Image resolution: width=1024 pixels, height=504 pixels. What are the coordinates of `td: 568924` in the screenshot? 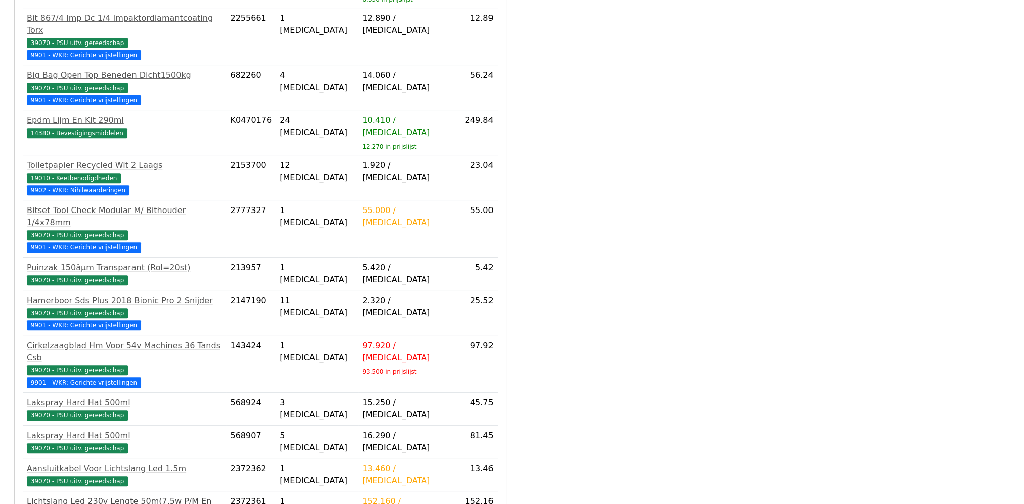 It's located at (251, 409).